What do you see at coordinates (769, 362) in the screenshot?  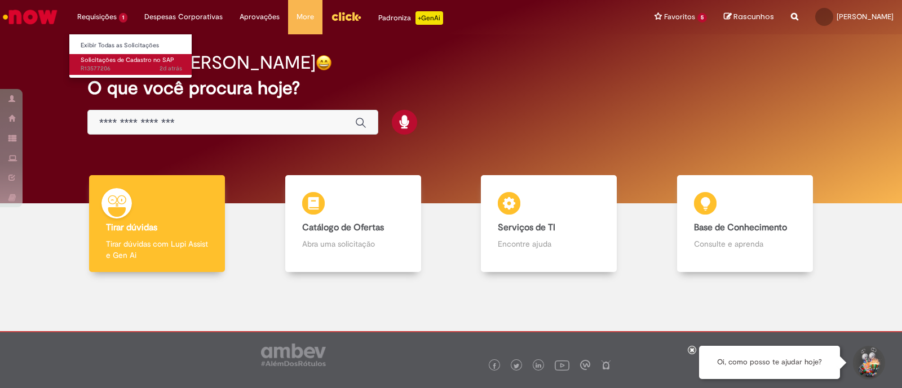 I see `div: Oi, como posso te ajudar hoje?` at bounding box center [769, 362].